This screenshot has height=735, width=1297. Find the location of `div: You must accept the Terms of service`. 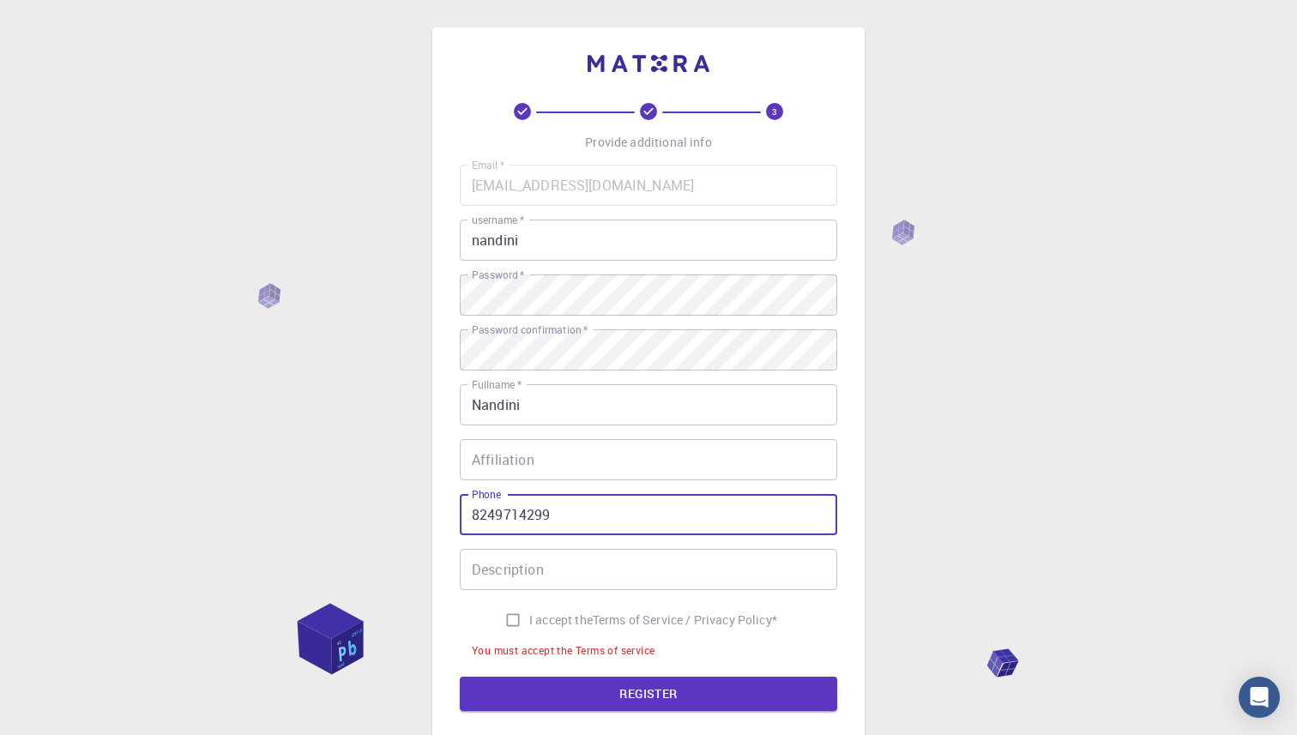

div: You must accept the Terms of service is located at coordinates (563, 651).